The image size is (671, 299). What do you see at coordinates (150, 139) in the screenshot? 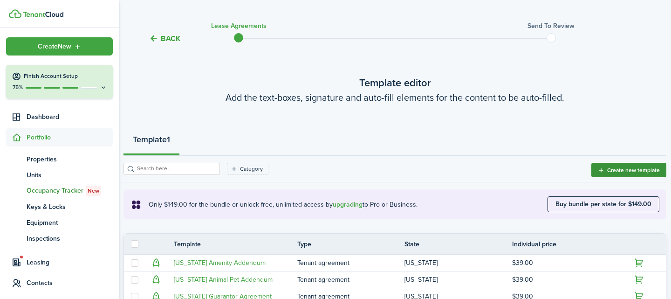
I see `strong: Template` at bounding box center [150, 139].